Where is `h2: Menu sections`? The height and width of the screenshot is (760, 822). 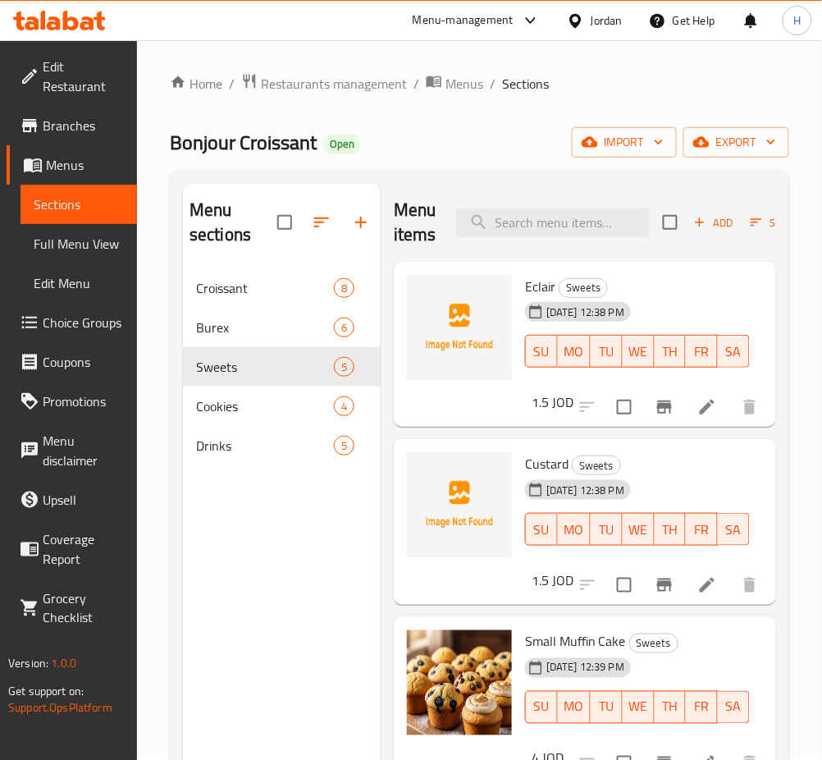
h2: Menu sections is located at coordinates (233, 222).